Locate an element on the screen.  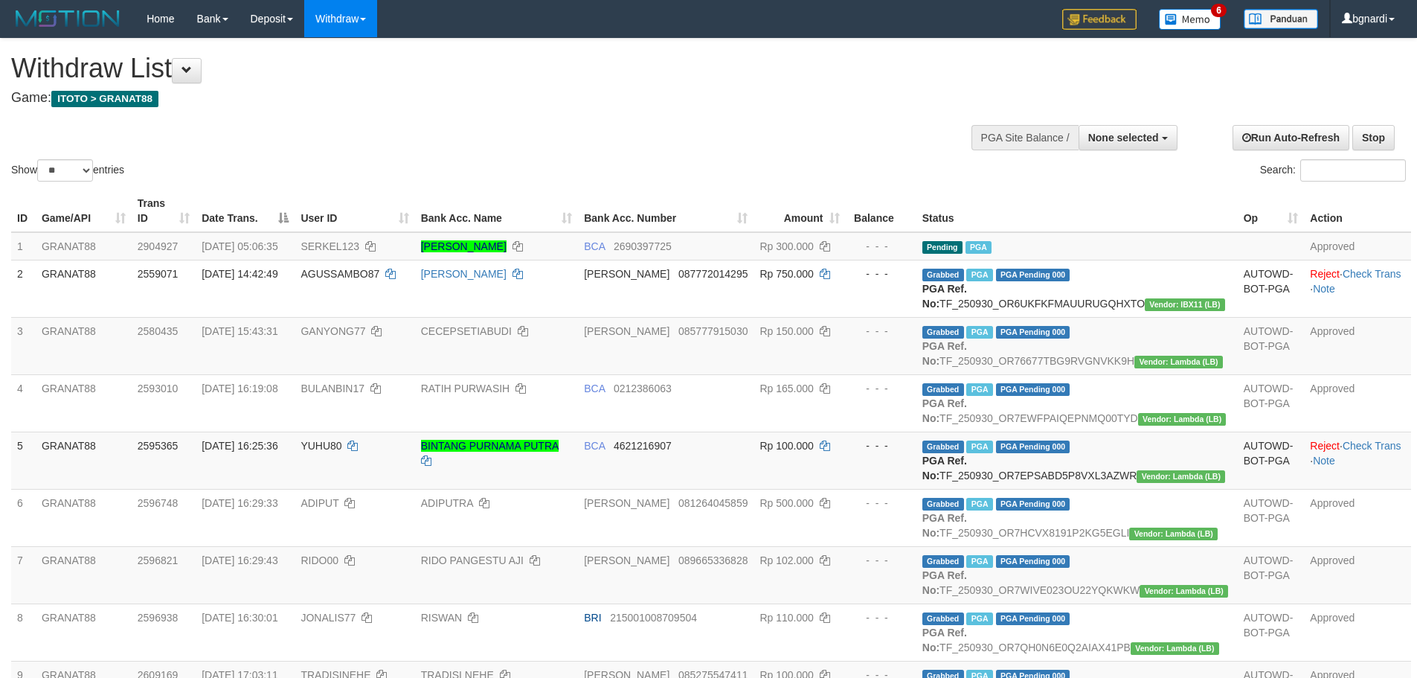
td: 3 is located at coordinates (23, 345).